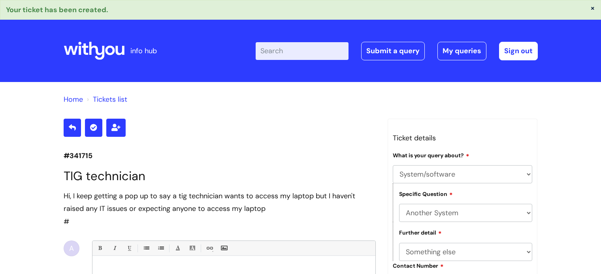 This screenshot has width=601, height=274. I want to click on a: Italic (Ctrl-I), so click(114, 248).